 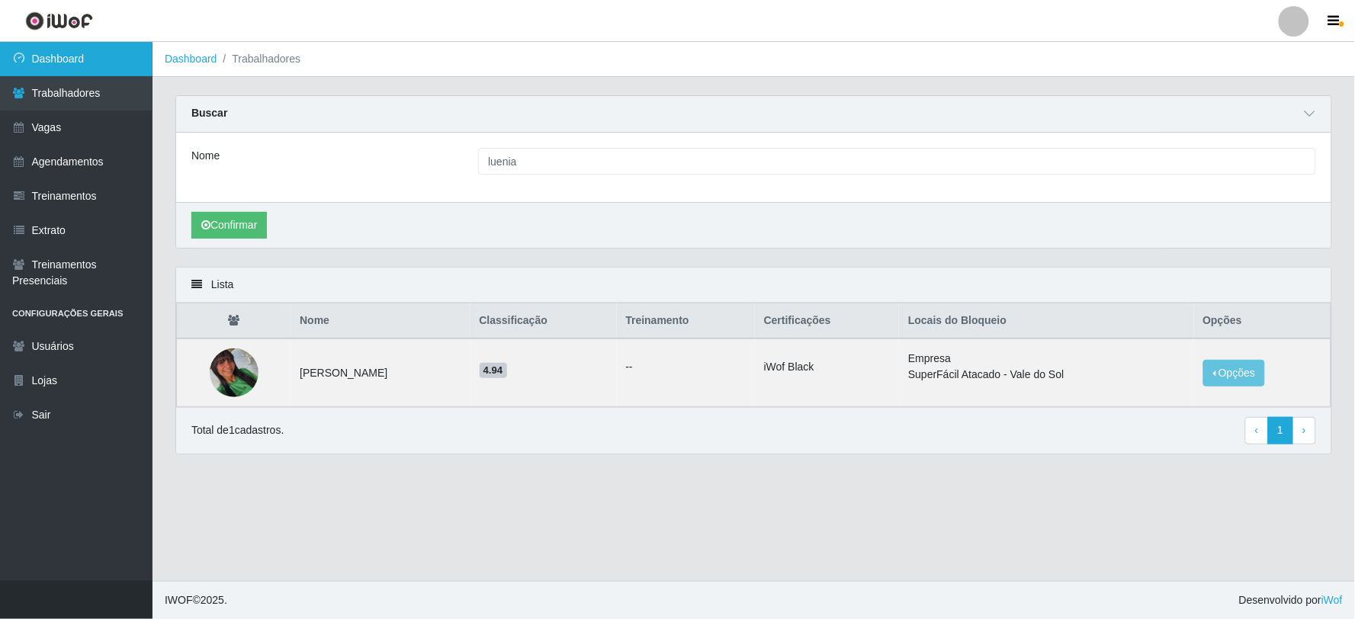 I want to click on li: iWof Black, so click(x=826, y=367).